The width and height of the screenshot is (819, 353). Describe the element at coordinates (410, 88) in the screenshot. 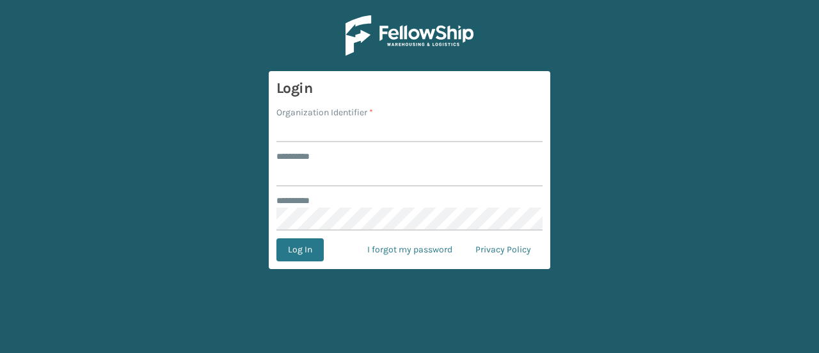

I see `h3: Login` at that location.